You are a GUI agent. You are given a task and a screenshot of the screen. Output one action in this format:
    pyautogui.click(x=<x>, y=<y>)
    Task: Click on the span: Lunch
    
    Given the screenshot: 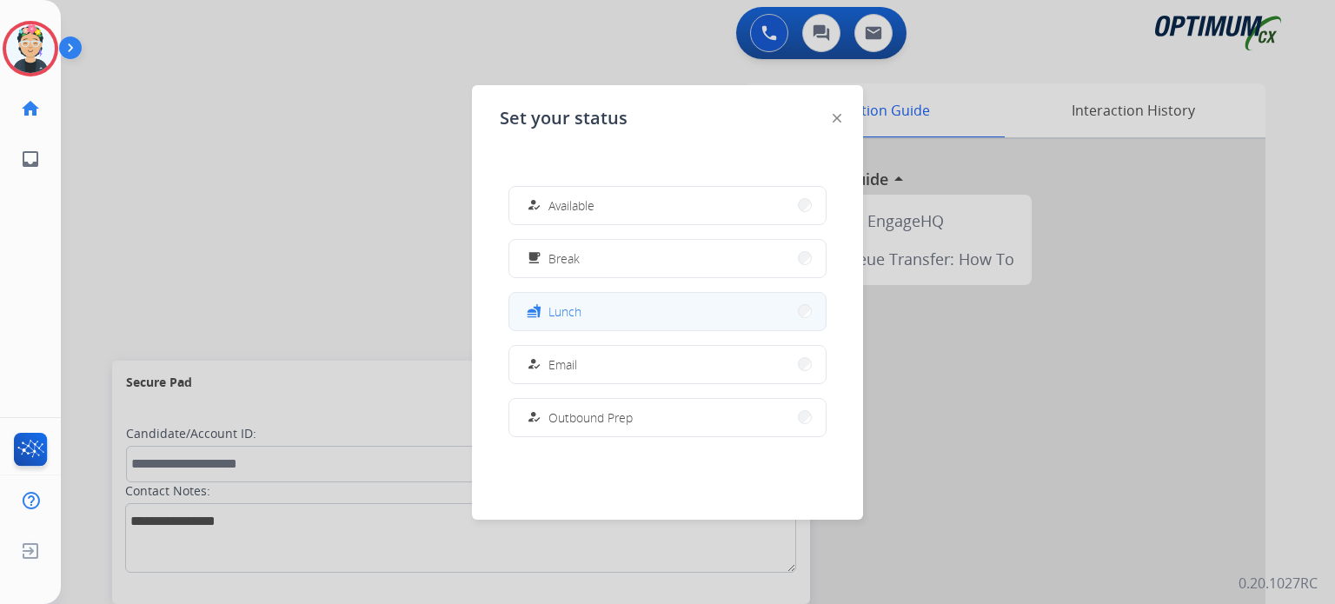 What is the action you would take?
    pyautogui.click(x=565, y=311)
    